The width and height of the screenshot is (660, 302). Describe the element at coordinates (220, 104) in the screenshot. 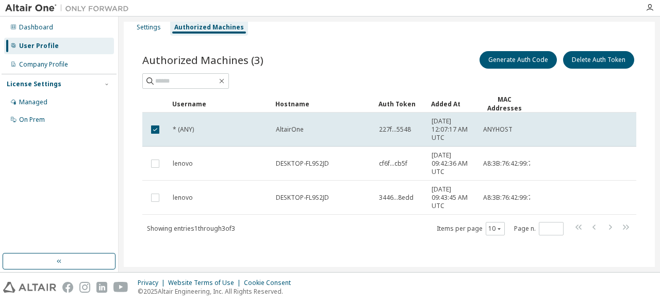

I see `div: Username` at that location.